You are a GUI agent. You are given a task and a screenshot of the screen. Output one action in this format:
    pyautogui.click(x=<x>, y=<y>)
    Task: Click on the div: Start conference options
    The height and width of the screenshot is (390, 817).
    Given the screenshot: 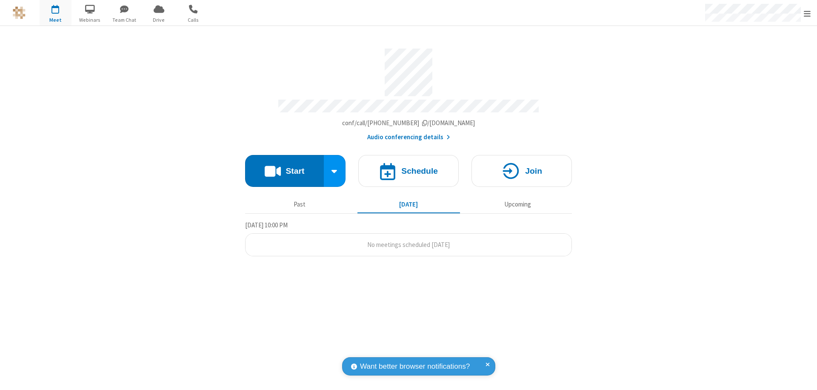 What is the action you would take?
    pyautogui.click(x=335, y=171)
    